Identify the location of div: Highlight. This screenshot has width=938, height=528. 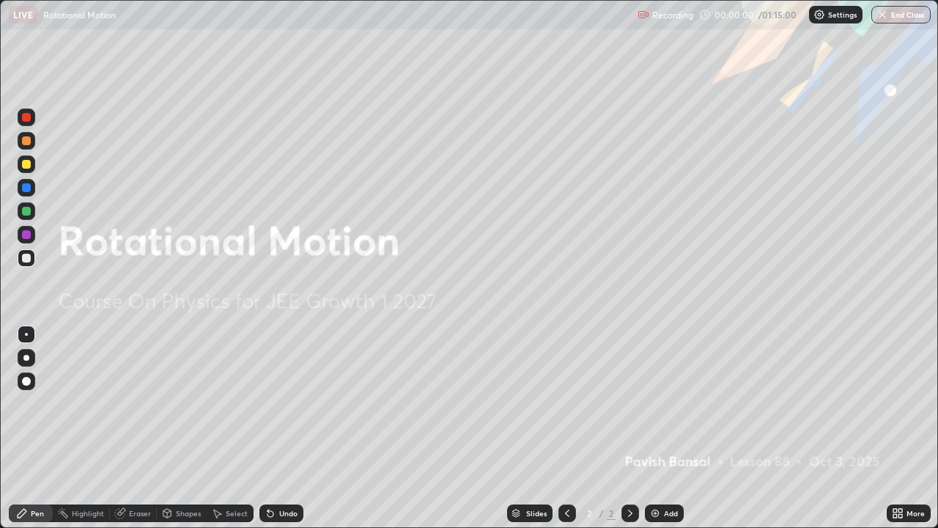
(88, 513).